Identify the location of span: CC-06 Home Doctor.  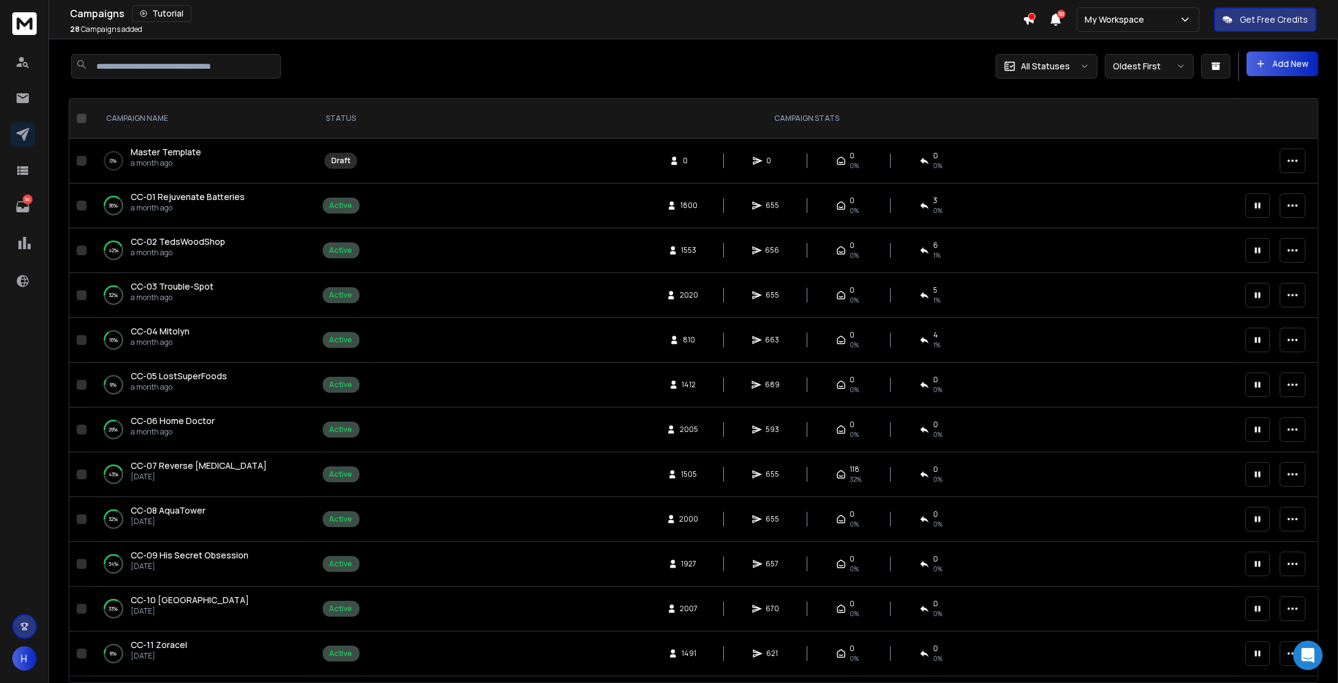
(172, 420).